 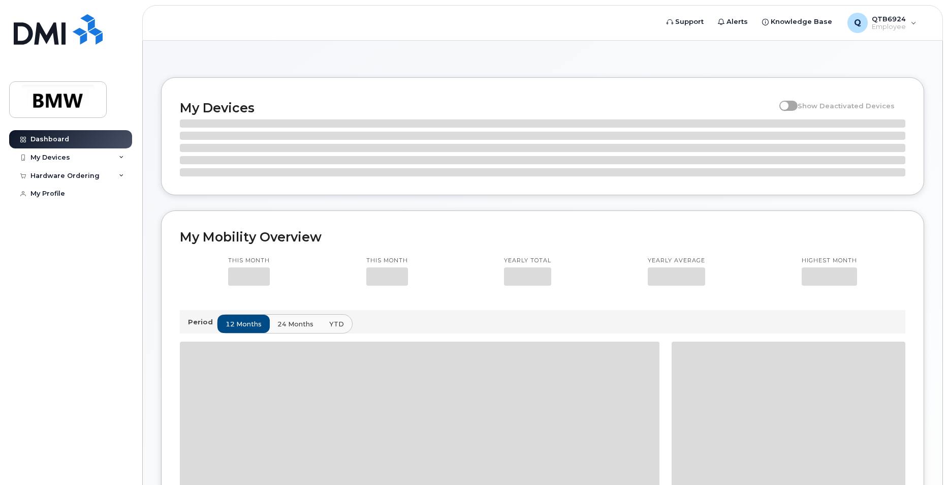 What do you see at coordinates (295, 324) in the screenshot?
I see `span: 24 months` at bounding box center [295, 324].